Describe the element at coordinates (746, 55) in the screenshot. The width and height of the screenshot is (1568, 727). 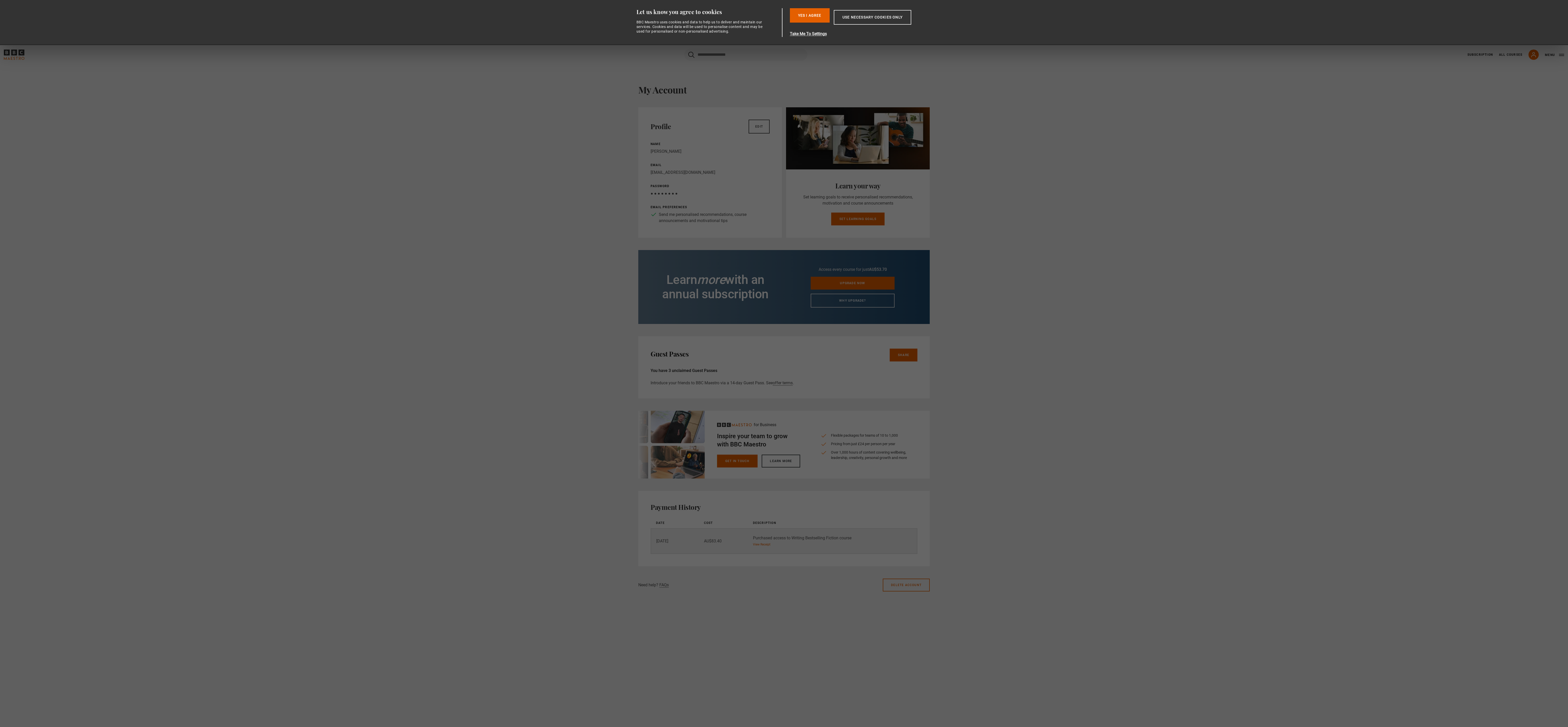
I see `input: Search` at that location.